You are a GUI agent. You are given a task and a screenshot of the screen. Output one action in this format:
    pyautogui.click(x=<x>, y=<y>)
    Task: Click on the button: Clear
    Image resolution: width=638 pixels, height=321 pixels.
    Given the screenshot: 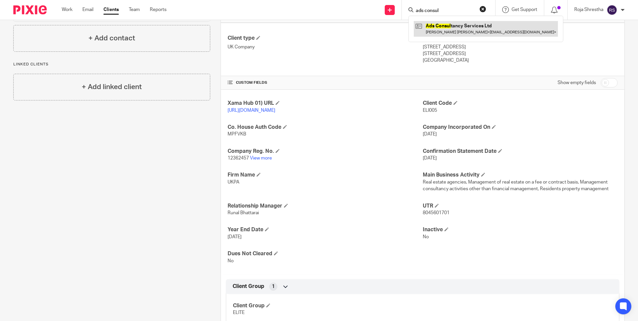 What is the action you would take?
    pyautogui.click(x=483, y=9)
    